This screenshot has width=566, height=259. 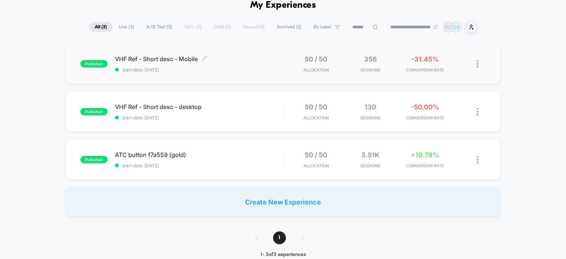 I want to click on p: KU, so click(x=448, y=27).